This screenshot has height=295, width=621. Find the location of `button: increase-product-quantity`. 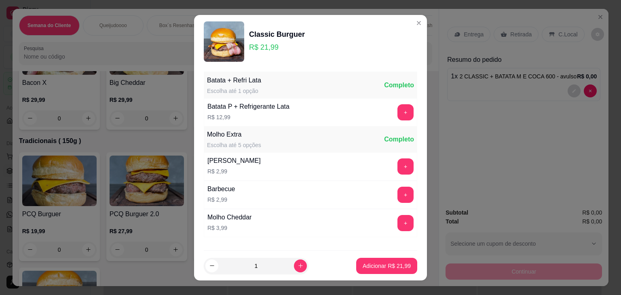

button: increase-product-quantity is located at coordinates (300, 266).